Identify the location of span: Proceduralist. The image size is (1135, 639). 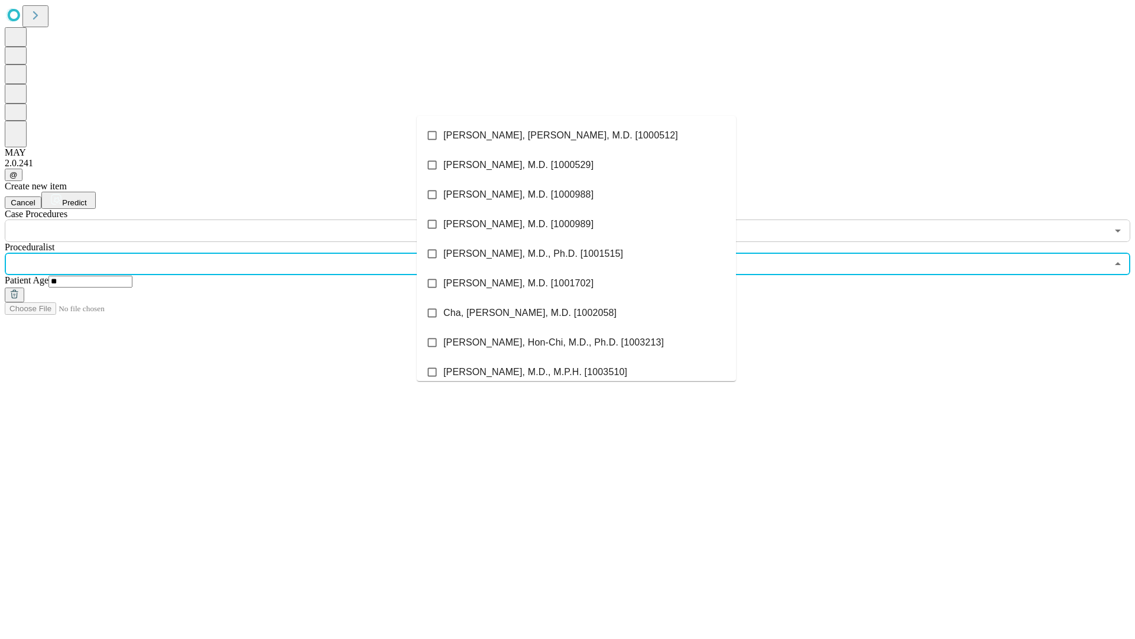
(30, 247).